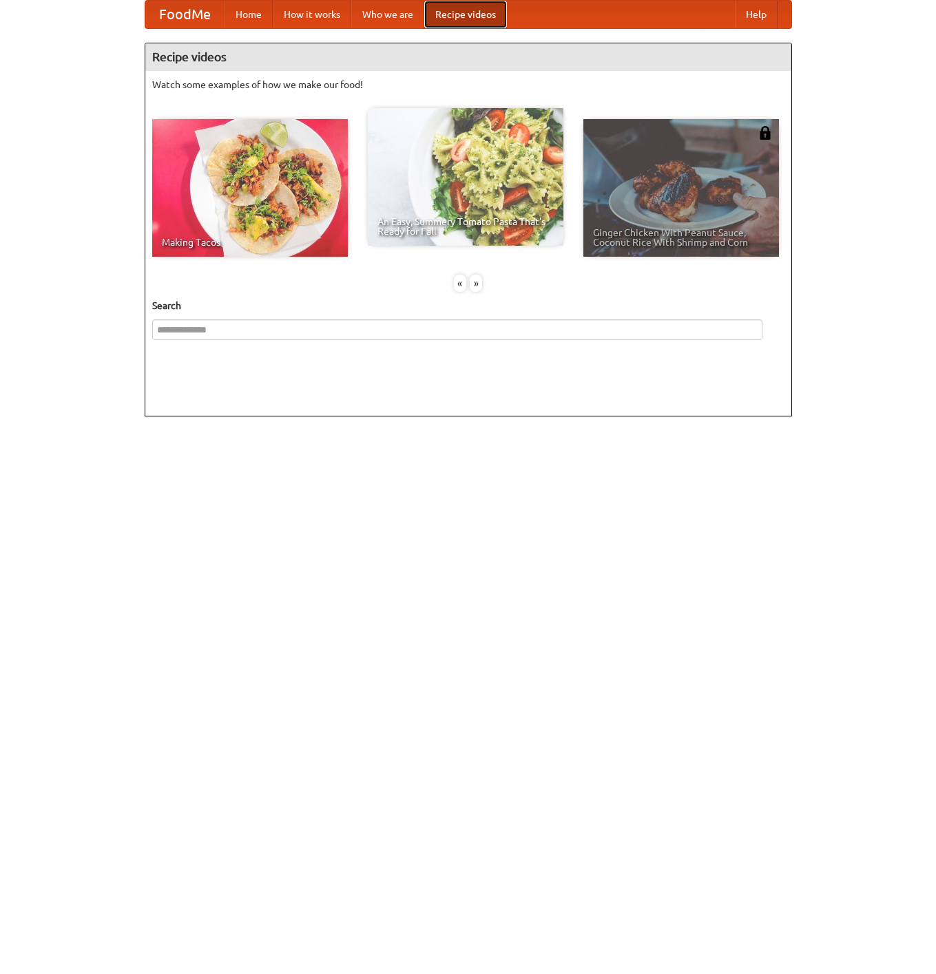 The height and width of the screenshot is (974, 936). What do you see at coordinates (250, 188) in the screenshot?
I see `a: Making Tacos` at bounding box center [250, 188].